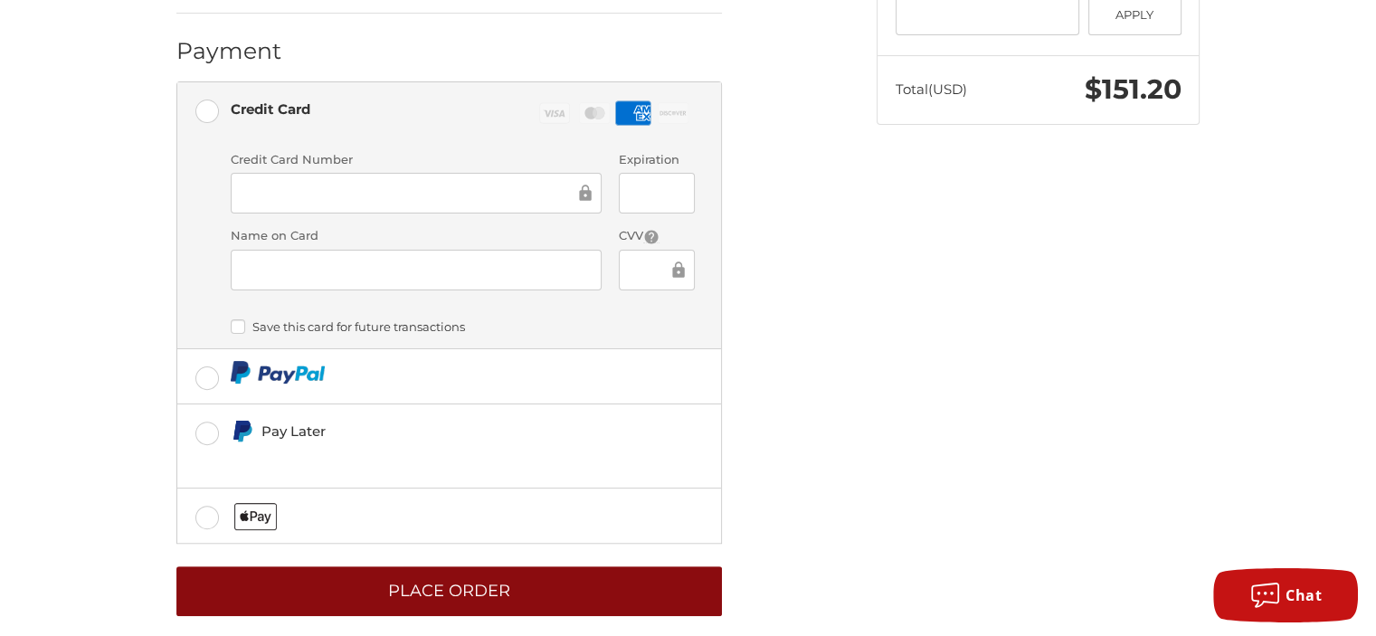 Image resolution: width=1376 pixels, height=636 pixels. Describe the element at coordinates (931, 89) in the screenshot. I see `span: Total (USD)` at that location.